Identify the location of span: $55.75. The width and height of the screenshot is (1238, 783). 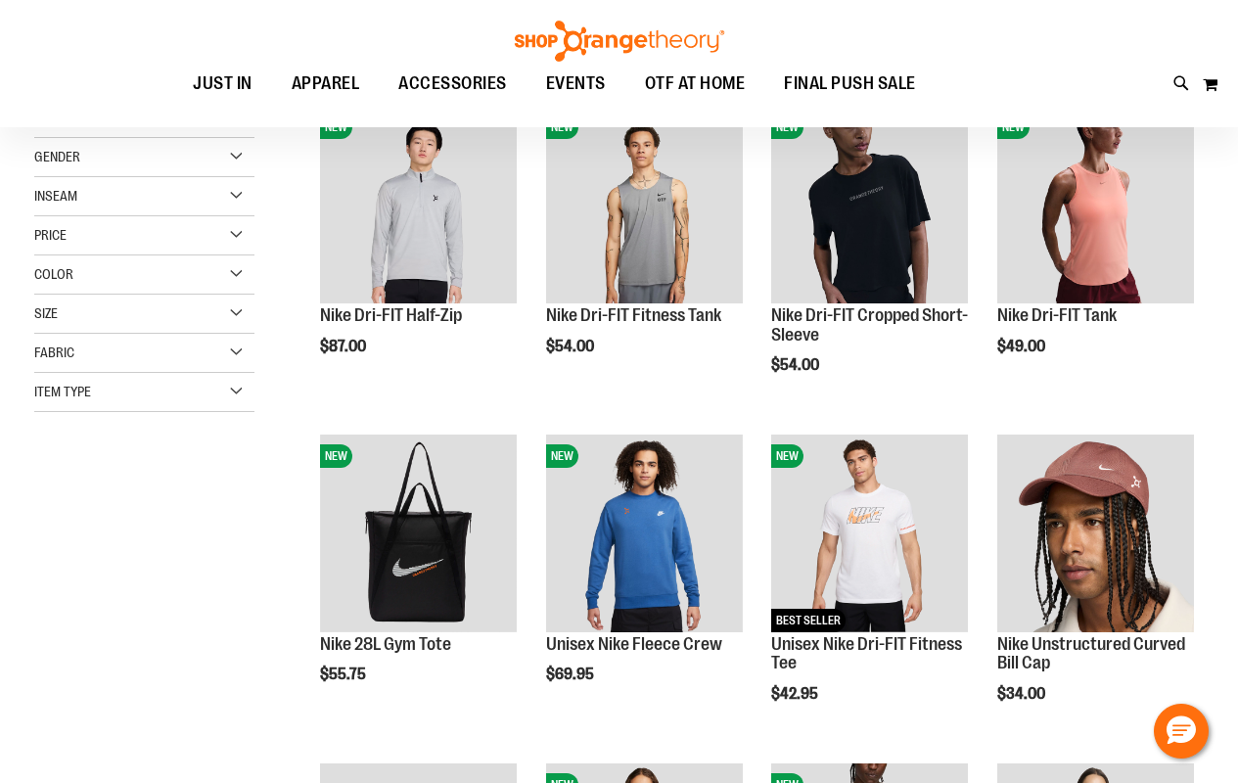
(344, 674).